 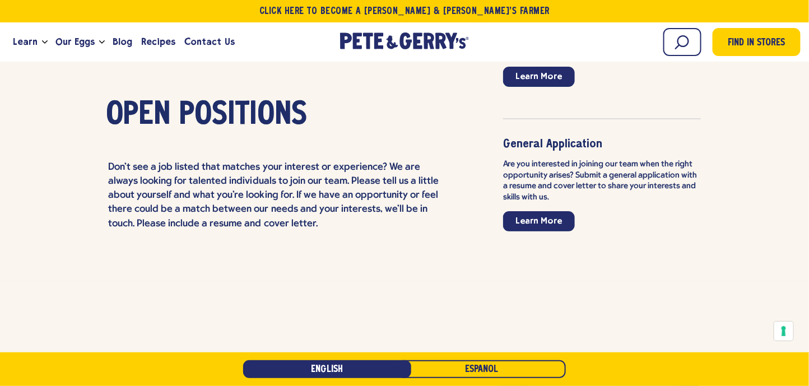 What do you see at coordinates (102, 42) in the screenshot?
I see `button: Open the dropdown menu for Our Eggs` at bounding box center [102, 42].